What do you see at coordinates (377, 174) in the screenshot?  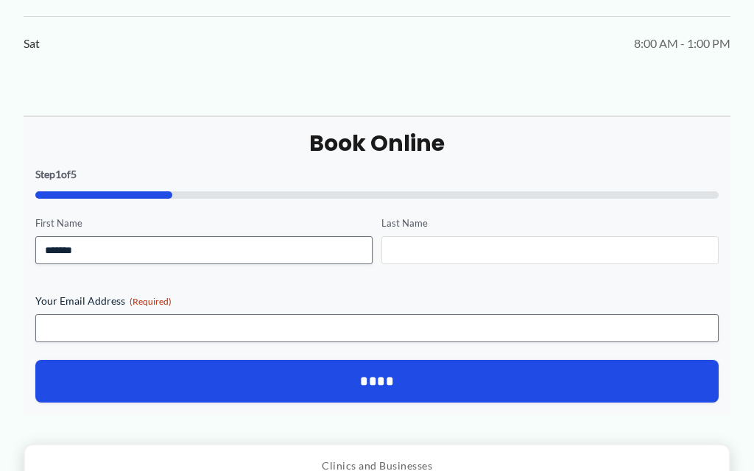 I see `p: Step of` at bounding box center [377, 174].